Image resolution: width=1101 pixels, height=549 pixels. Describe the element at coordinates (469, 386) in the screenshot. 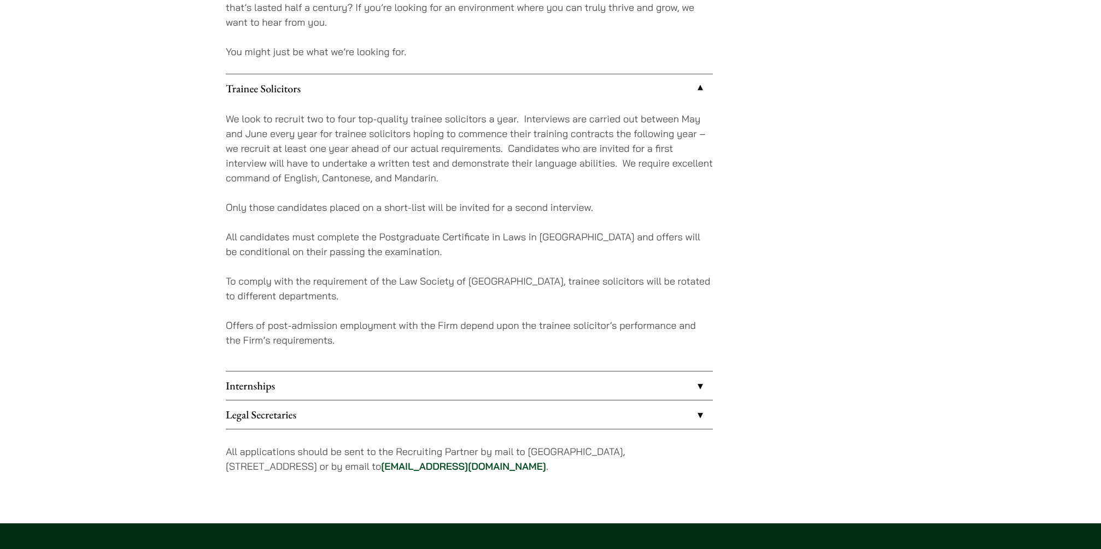

I see `a: Internships` at that location.